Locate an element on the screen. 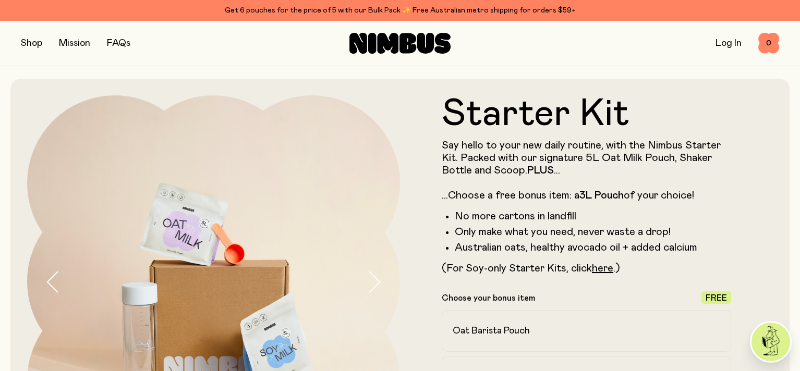 The image size is (800, 371). strong: PLUS is located at coordinates (540, 171).